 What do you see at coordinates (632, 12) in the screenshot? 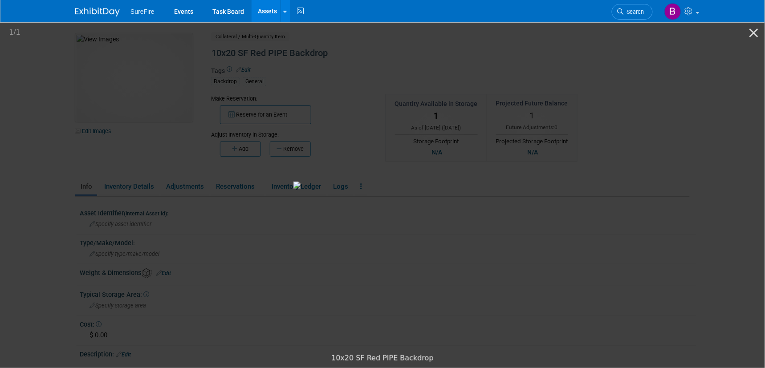
I see `a: Search` at bounding box center [632, 12].